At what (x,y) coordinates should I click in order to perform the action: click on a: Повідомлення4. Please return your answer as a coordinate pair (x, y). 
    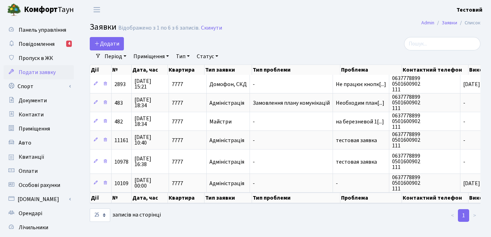
    Looking at the image, I should click on (39, 44).